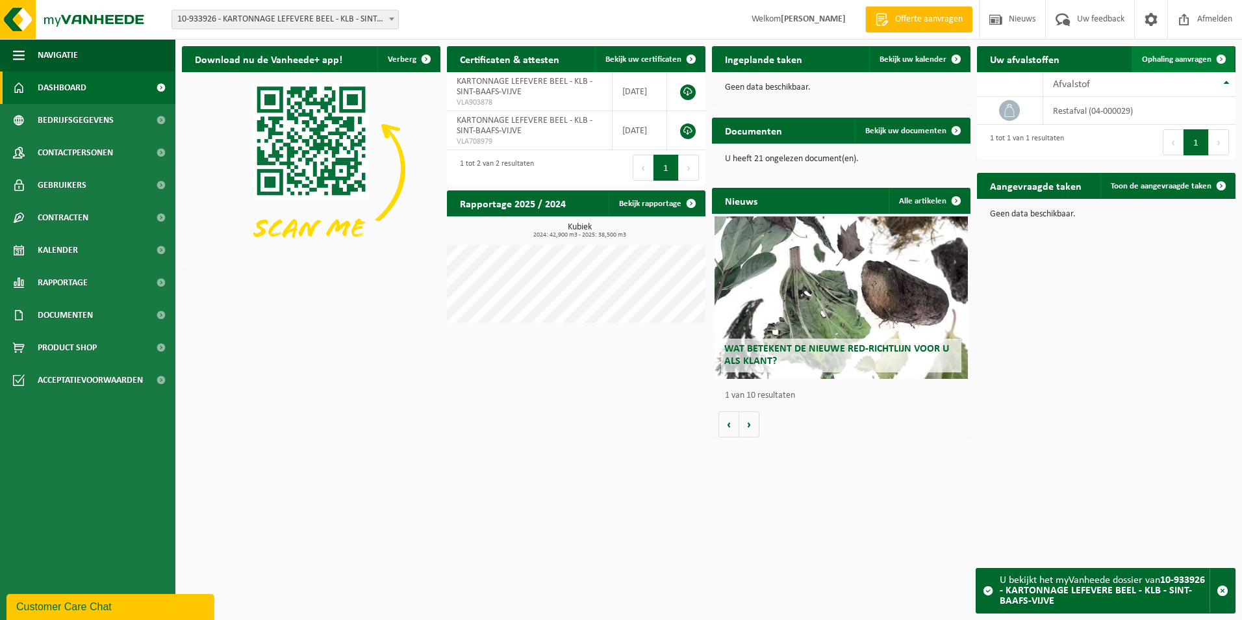 The height and width of the screenshot is (620, 1242). Describe the element at coordinates (643, 59) in the screenshot. I see `span: Bekijk uw certificaten` at that location.